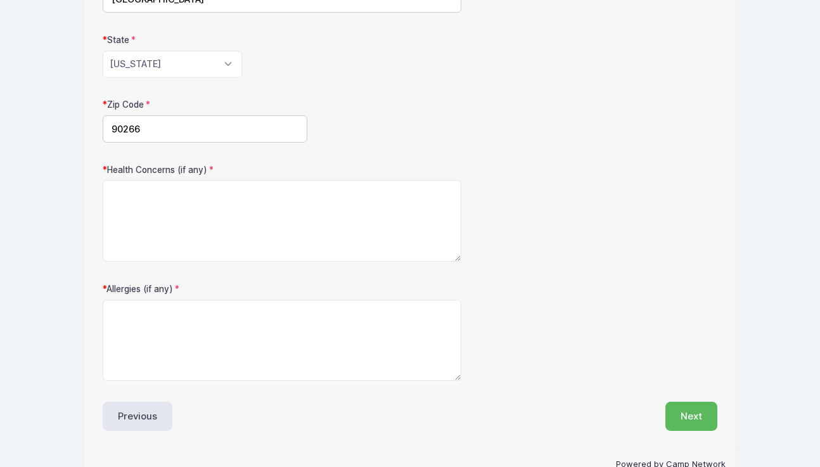 This screenshot has height=467, width=820. I want to click on label: State, so click(205, 40).